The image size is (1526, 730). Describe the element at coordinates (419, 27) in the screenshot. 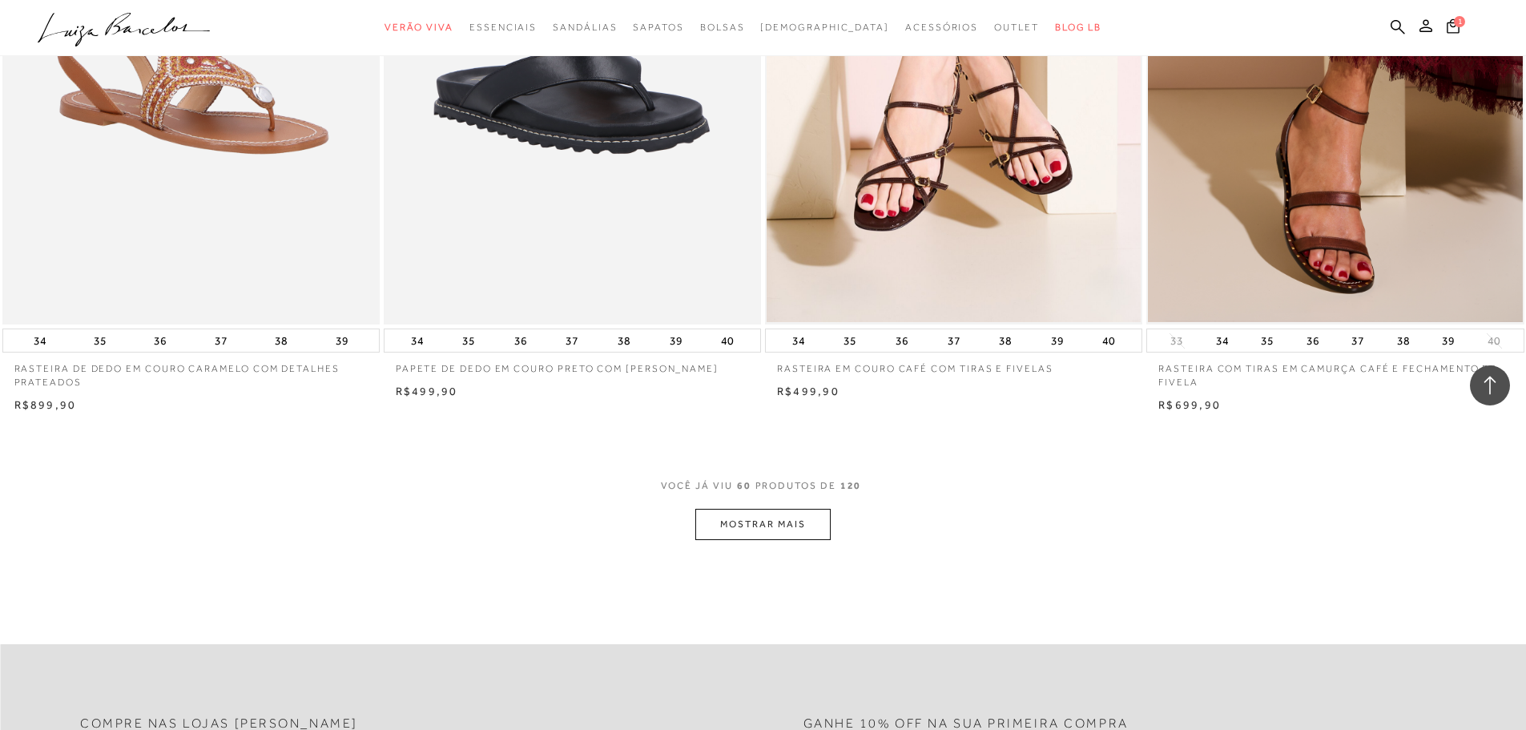

I see `span: Verão Viva` at that location.